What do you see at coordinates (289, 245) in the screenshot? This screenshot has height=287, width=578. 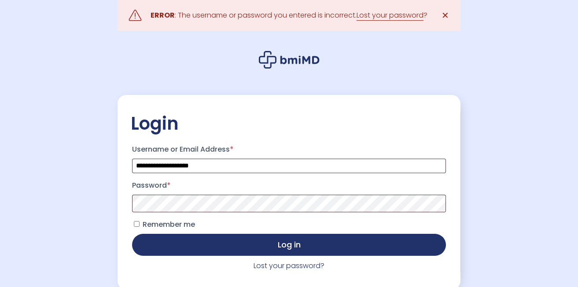 I see `button: Log in` at bounding box center [289, 245].